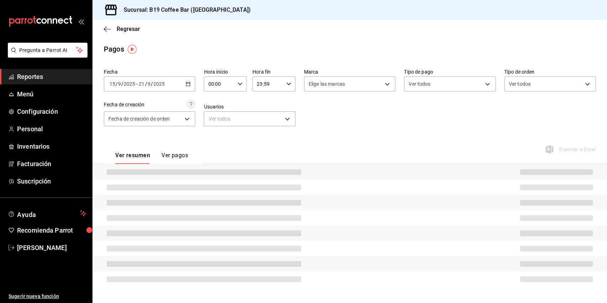 This screenshot has height=303, width=607. What do you see at coordinates (132, 49) in the screenshot?
I see `img: Tooltip marker` at bounding box center [132, 49].